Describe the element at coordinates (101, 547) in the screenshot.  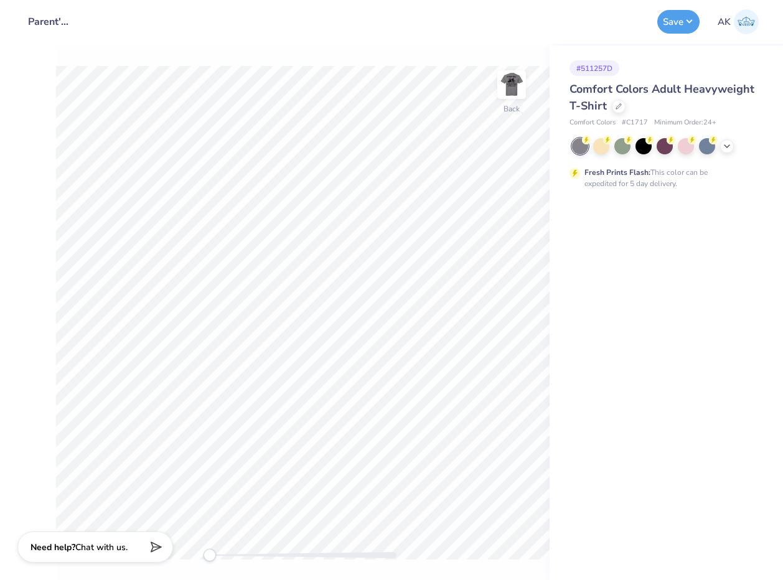
I see `span: Chat with us.` at that location.